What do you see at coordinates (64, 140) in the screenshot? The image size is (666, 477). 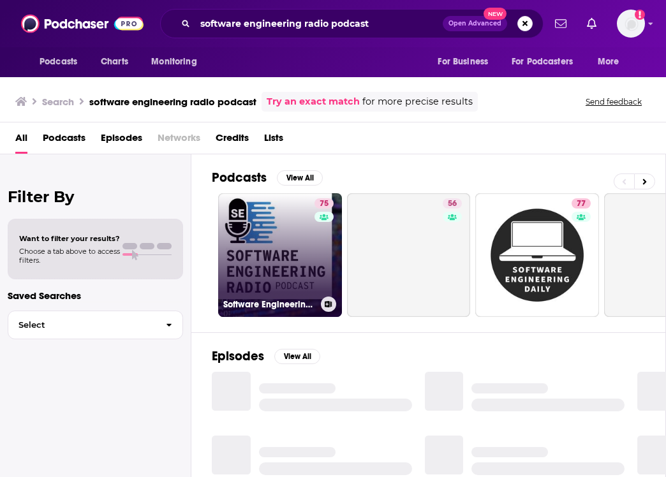 I see `a: Podcasts` at bounding box center [64, 140].